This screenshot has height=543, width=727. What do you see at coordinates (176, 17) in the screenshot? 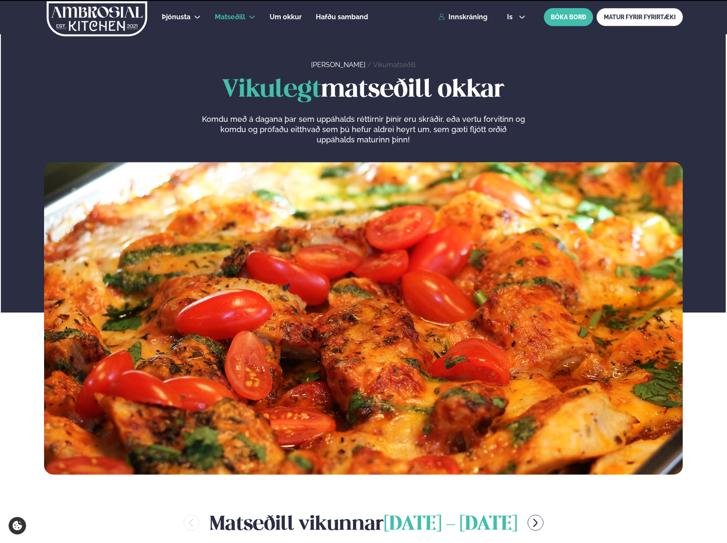
I see `span: Þjónusta` at bounding box center [176, 17].